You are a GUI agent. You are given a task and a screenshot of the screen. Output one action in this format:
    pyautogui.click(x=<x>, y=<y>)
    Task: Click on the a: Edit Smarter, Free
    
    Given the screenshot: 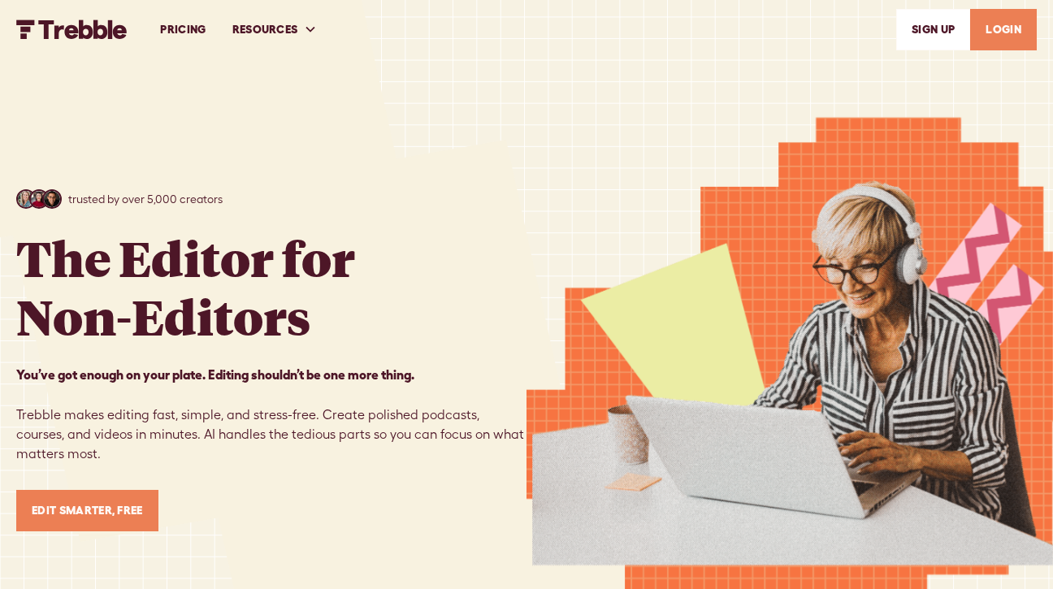 What is the action you would take?
    pyautogui.click(x=87, y=510)
    